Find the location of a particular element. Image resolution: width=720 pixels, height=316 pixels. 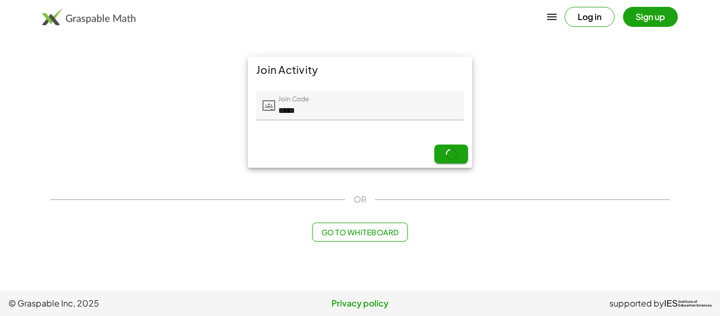

span: supported by is located at coordinates (637, 303).